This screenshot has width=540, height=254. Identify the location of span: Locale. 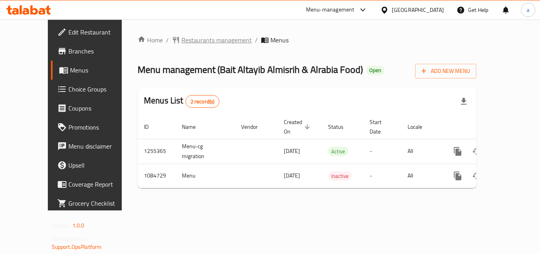
(420, 127).